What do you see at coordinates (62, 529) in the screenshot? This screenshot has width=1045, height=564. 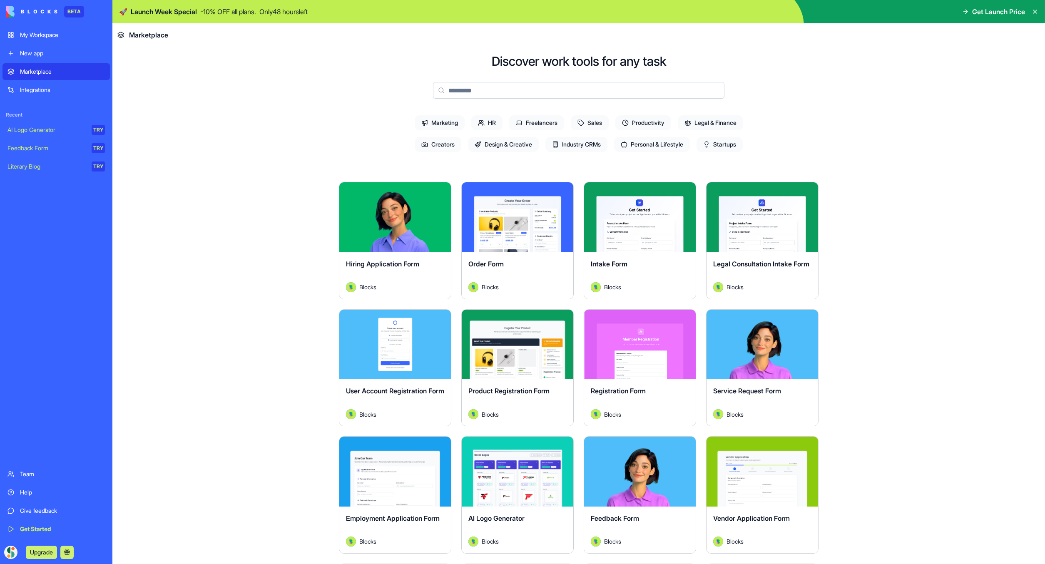 I see `div: Get Started` at bounding box center [62, 529].